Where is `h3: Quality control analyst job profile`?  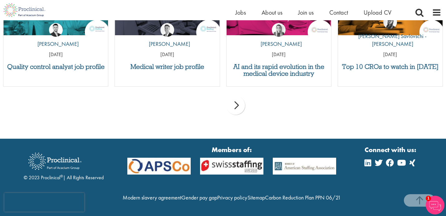 h3: Quality control analyst job profile is located at coordinates (56, 67).